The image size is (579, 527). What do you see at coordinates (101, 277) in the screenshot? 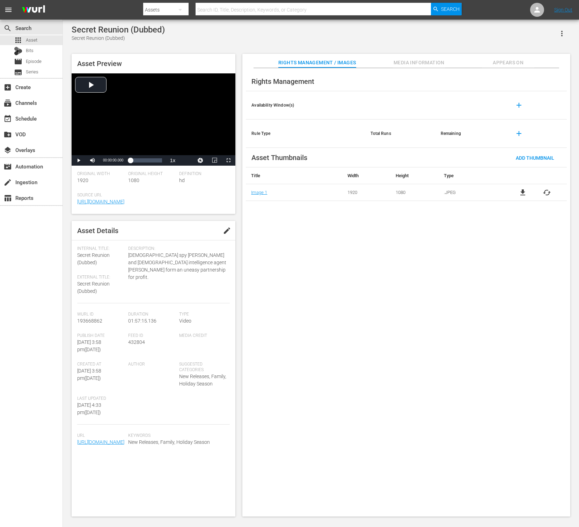
I see `span: External Title:` at bounding box center [101, 277].